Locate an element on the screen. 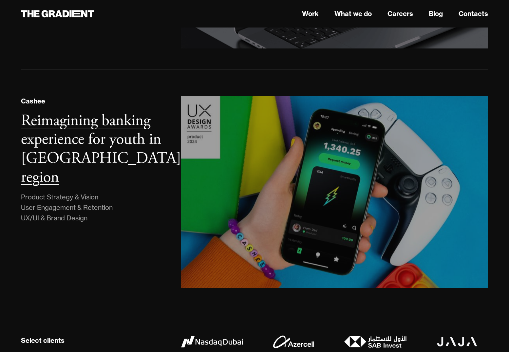 The image size is (509, 352). a: Blog is located at coordinates (436, 14).